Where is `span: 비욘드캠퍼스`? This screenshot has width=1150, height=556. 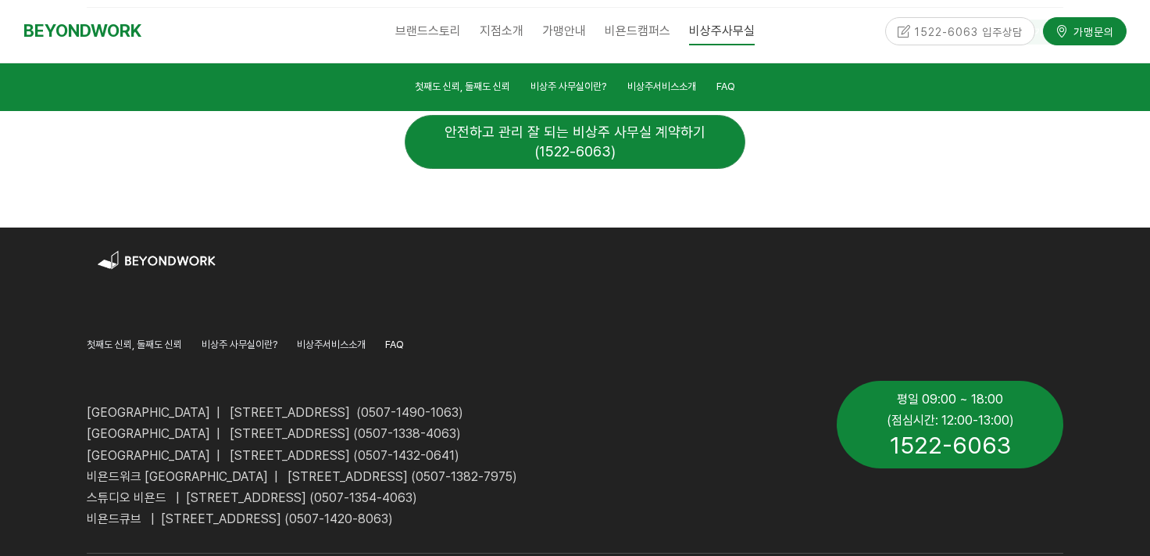 span: 비욘드캠퍼스 is located at coordinates (638, 30).